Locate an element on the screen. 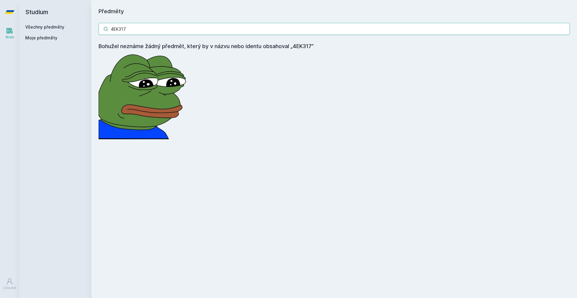 This screenshot has height=298, width=577. a: Všechny předměty is located at coordinates (45, 27).